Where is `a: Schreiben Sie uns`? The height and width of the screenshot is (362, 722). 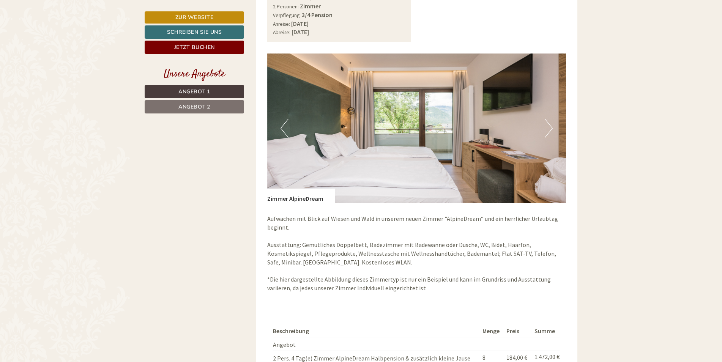 a: Schreiben Sie uns is located at coordinates (194, 32).